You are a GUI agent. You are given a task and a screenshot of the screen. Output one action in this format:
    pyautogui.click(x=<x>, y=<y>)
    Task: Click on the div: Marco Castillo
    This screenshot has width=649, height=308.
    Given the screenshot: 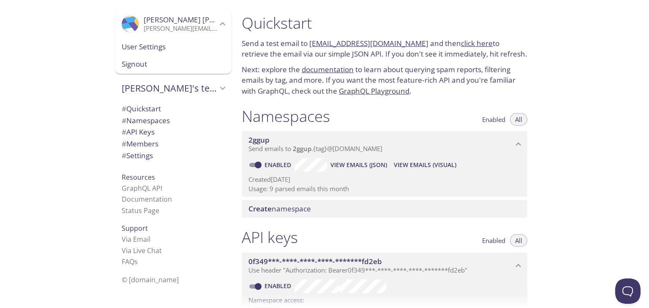 What is the action you would take?
    pyautogui.click(x=173, y=24)
    